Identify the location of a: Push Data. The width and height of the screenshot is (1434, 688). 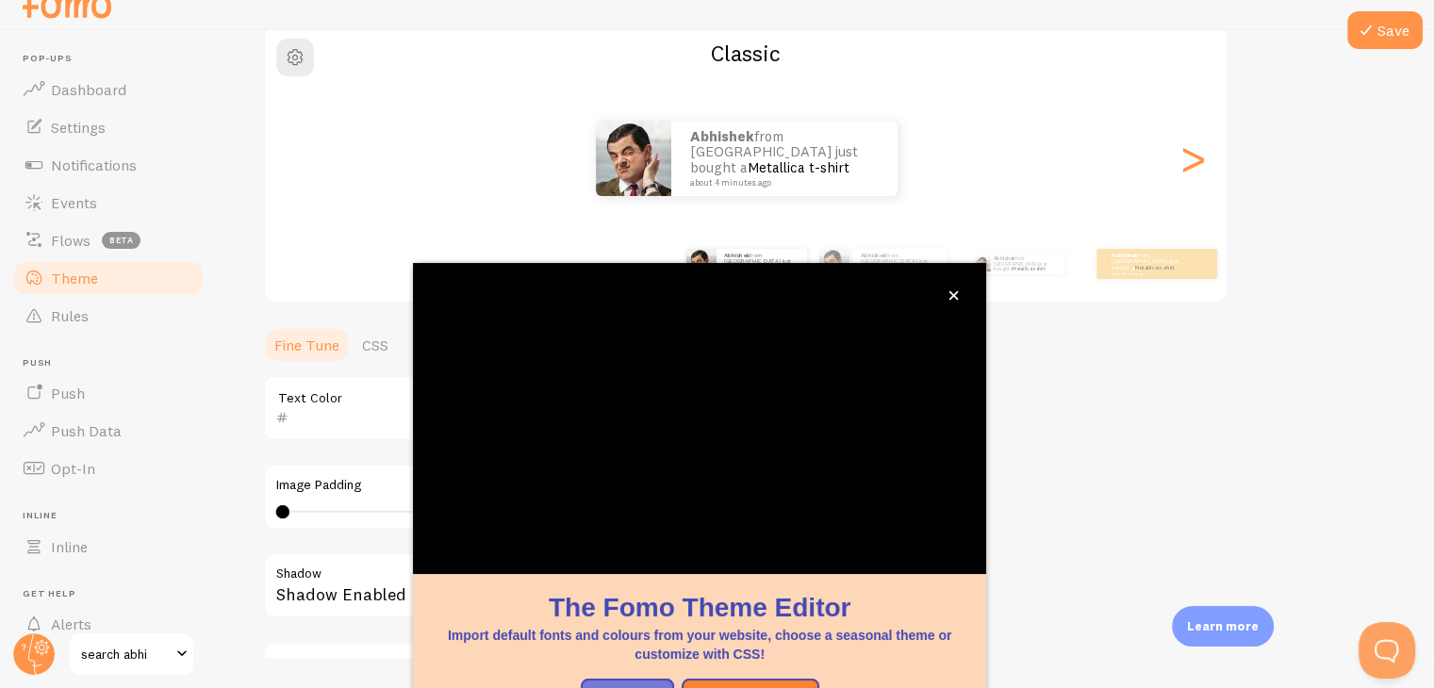
(108, 431).